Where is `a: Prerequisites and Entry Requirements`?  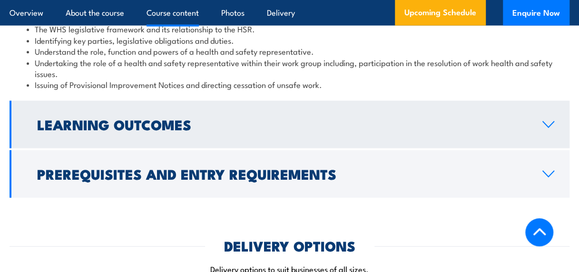
a: Prerequisites and Entry Requirements is located at coordinates (289, 174).